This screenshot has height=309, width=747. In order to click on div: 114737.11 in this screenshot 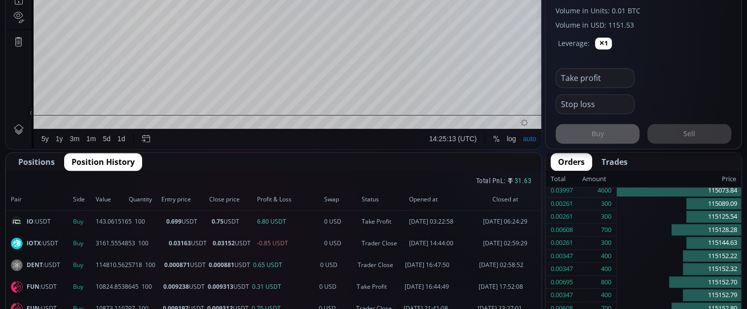, I will do `click(214, 28)`.